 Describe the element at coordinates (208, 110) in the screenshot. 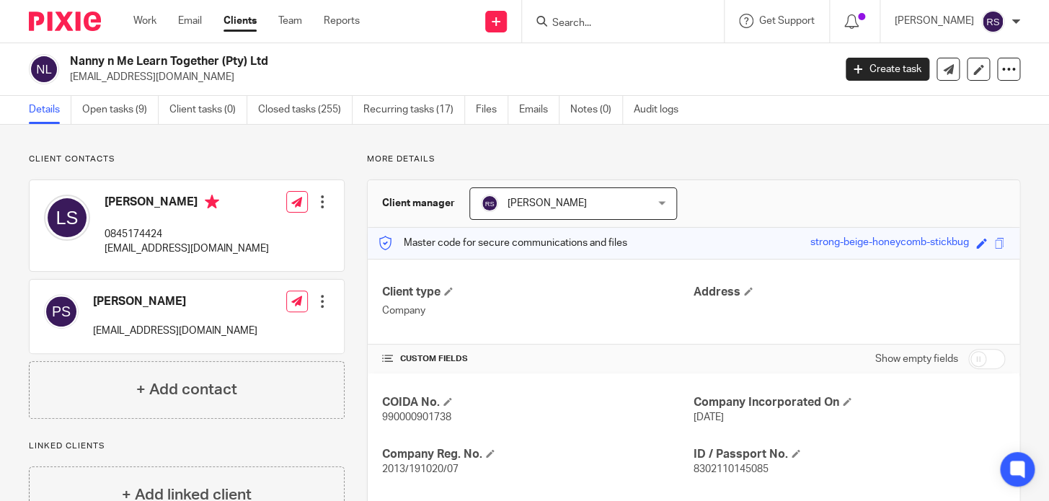

I see `a: Client tasks (0)` at that location.